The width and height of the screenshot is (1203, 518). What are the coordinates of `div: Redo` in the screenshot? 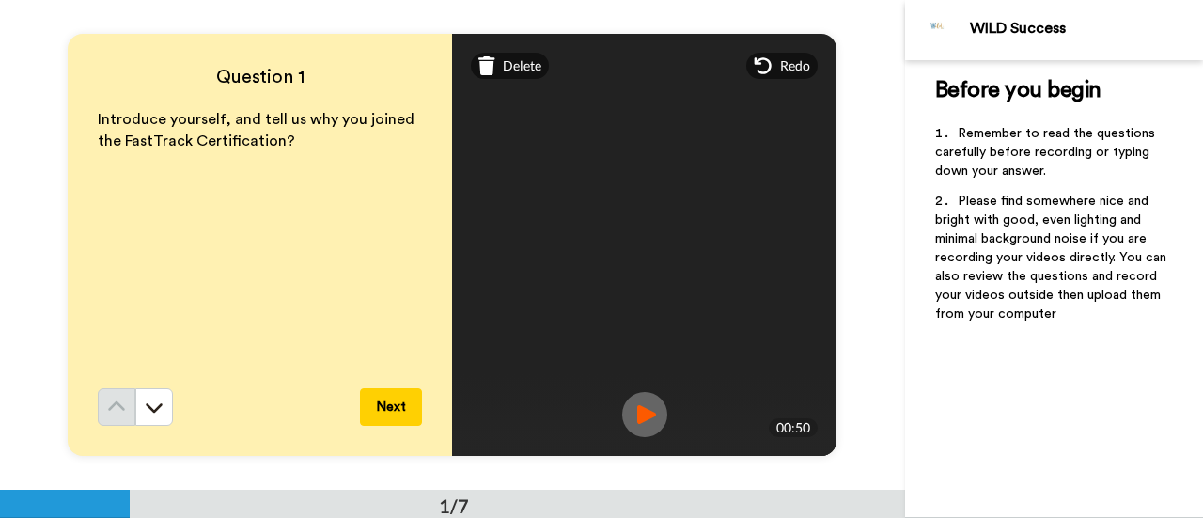 It's located at (782, 66).